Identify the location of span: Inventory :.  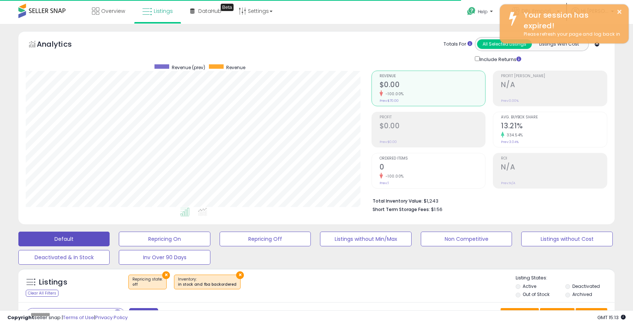
(207, 282).